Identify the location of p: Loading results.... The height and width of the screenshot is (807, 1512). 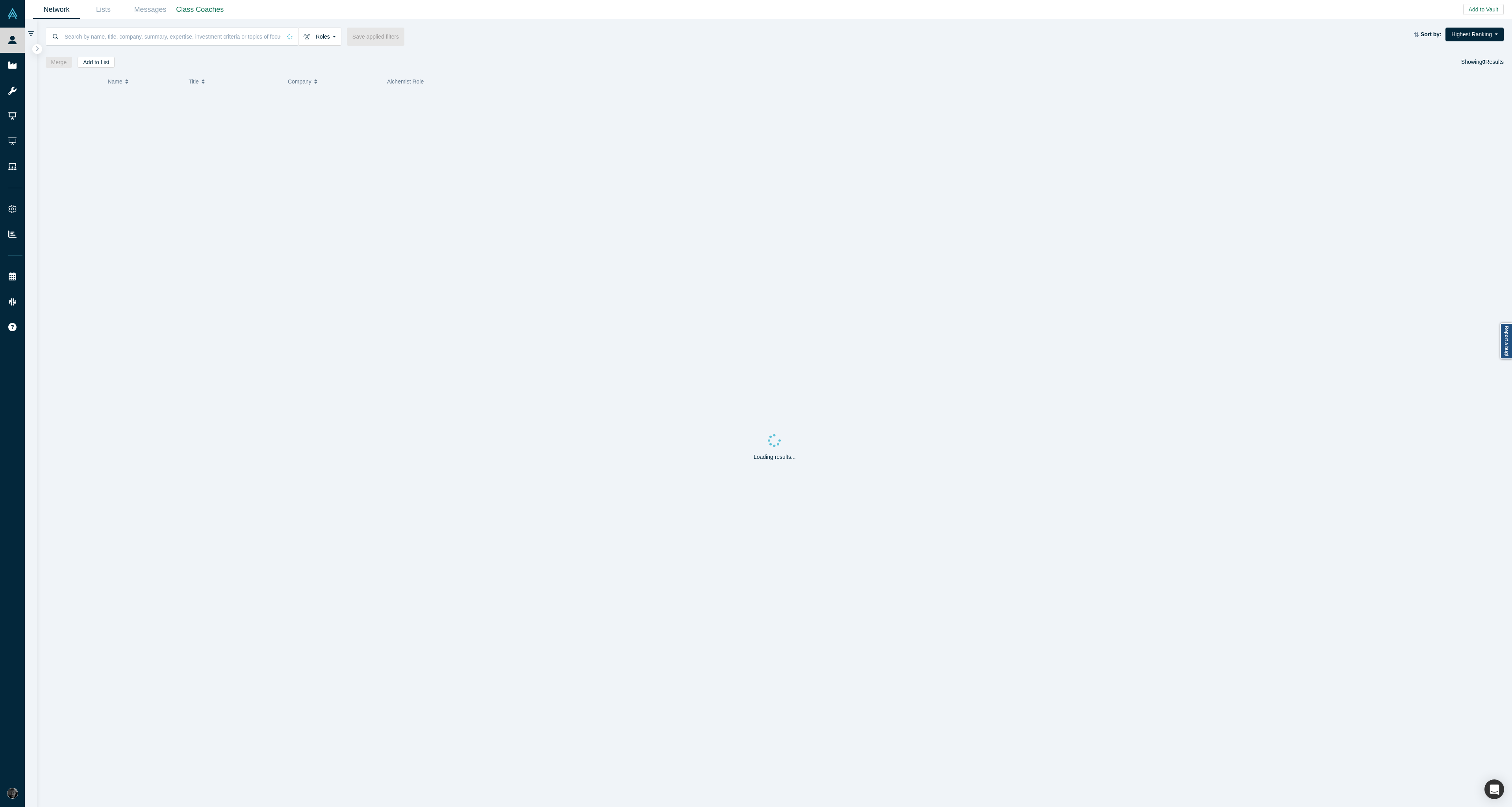
(775, 456).